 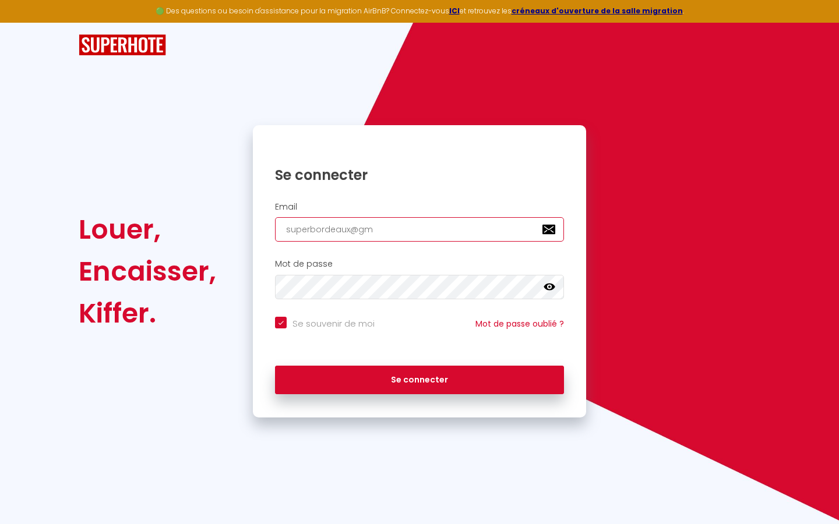 What do you see at coordinates (419, 175) in the screenshot?
I see `h1: Se connecter` at bounding box center [419, 175].